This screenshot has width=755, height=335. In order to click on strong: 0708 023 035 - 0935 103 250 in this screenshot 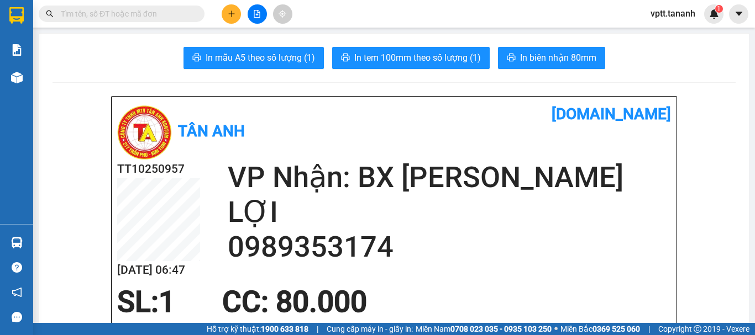, I will do `click(501, 329)`.